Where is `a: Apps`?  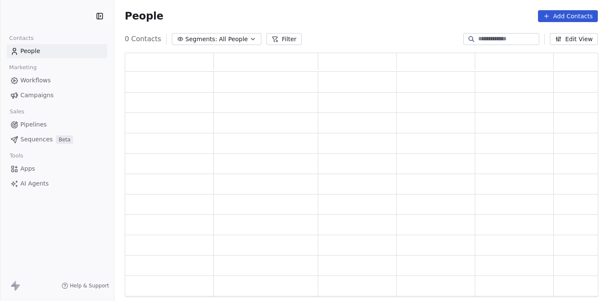 a: Apps is located at coordinates (57, 168).